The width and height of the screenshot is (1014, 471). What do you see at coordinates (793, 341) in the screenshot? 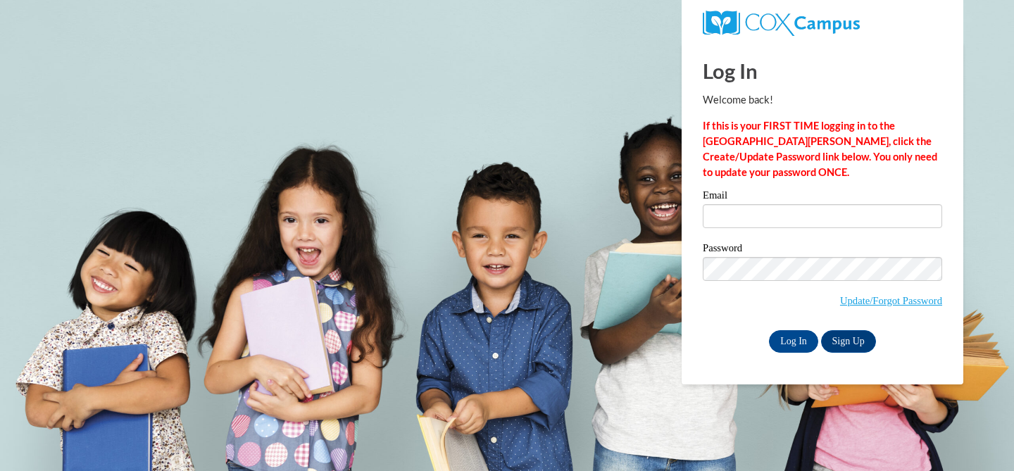
I see `input: Log In` at bounding box center [793, 341].